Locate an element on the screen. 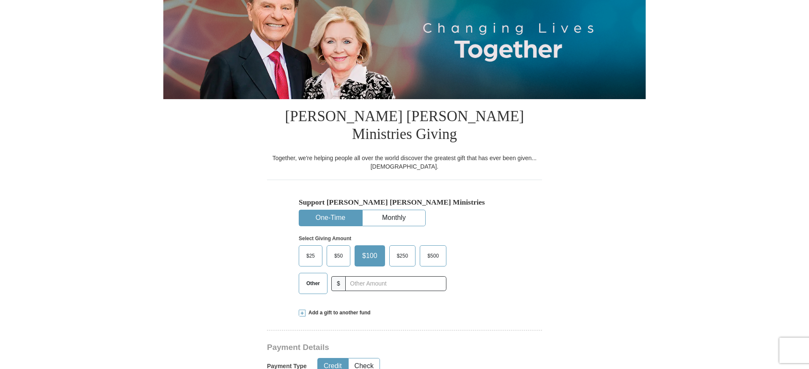  button: One-Time is located at coordinates (331, 218).